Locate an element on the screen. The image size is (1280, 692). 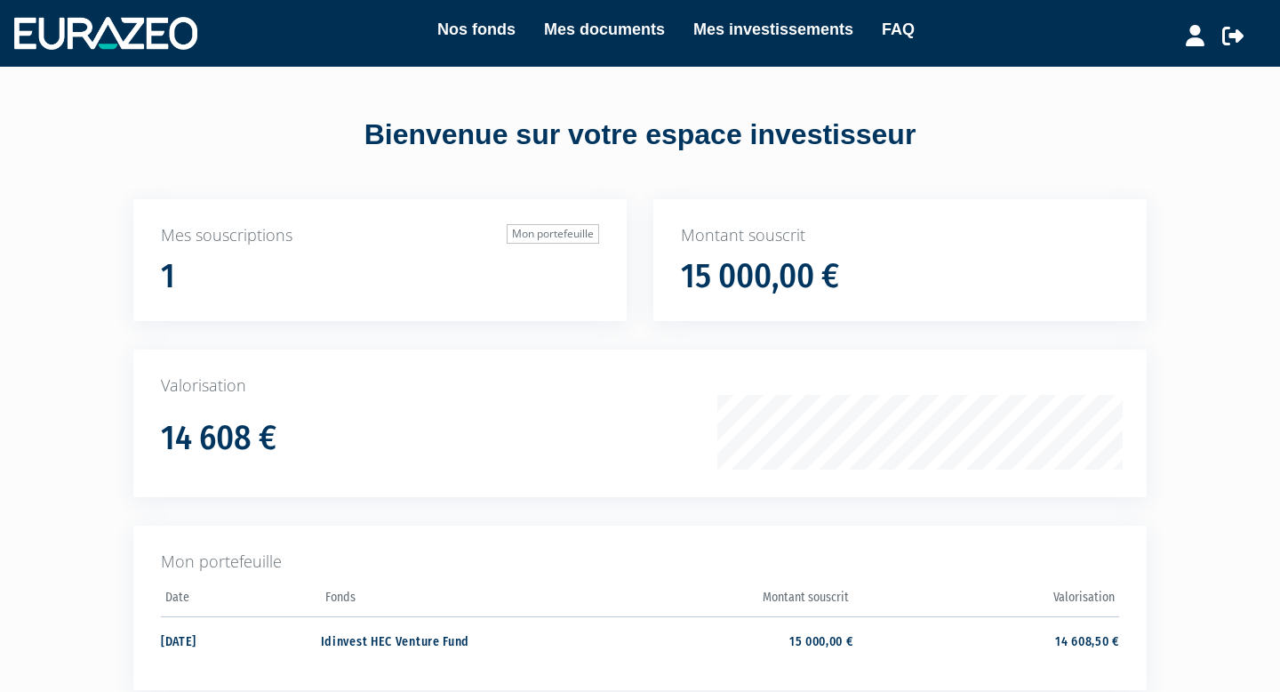
h1: 14 608 € is located at coordinates (219, 438).